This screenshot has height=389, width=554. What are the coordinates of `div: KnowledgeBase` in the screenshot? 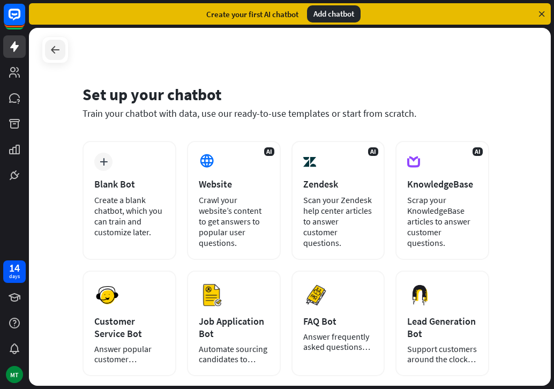 It's located at (442, 184).